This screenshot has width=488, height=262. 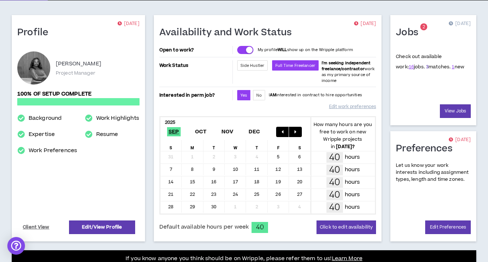 I want to click on a: Background, so click(x=45, y=118).